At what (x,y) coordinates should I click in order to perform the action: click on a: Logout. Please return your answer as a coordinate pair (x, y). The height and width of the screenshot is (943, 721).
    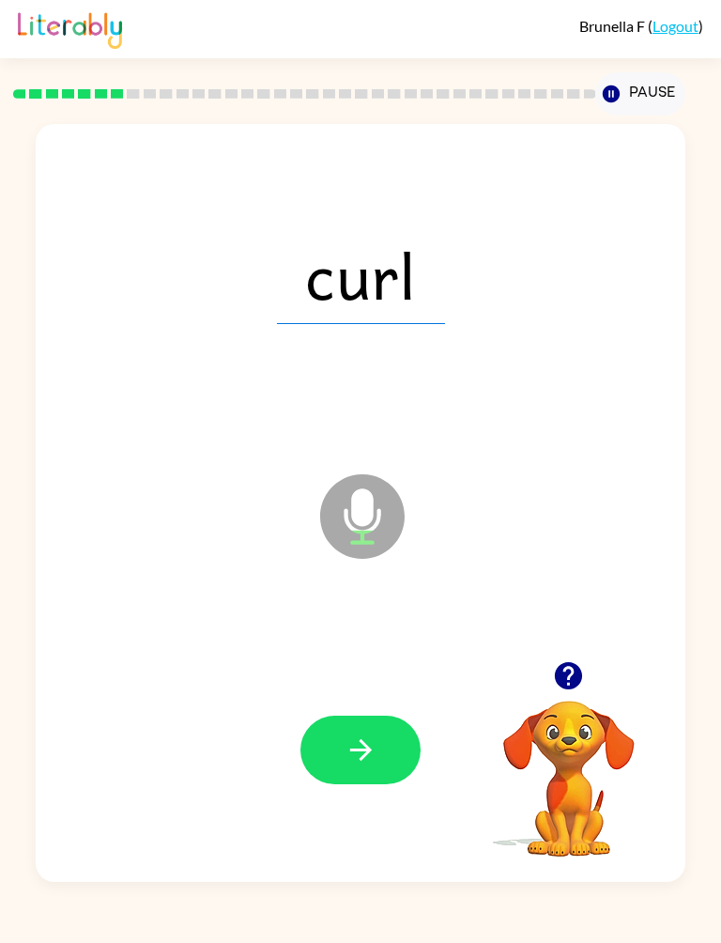
    Looking at the image, I should click on (675, 25).